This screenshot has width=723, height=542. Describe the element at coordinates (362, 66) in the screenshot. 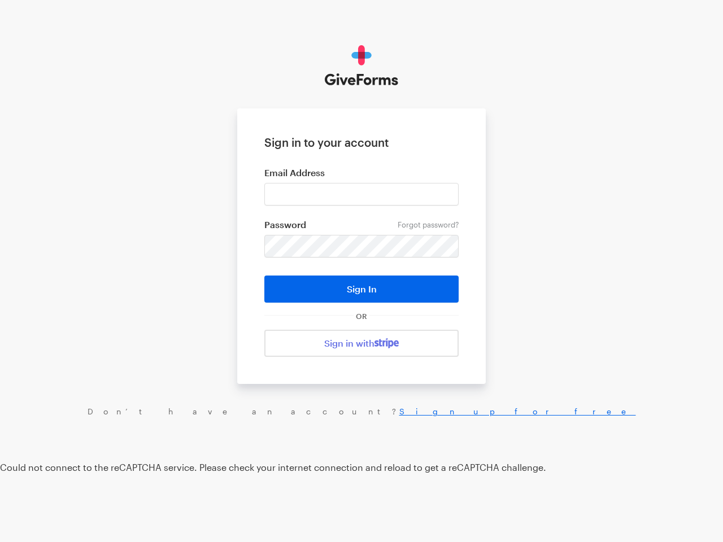

I see `img: GiveForms` at that location.